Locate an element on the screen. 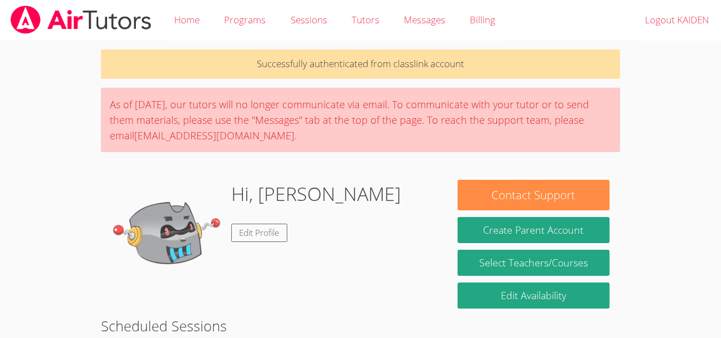  button: Create Parent Account is located at coordinates (533, 229).